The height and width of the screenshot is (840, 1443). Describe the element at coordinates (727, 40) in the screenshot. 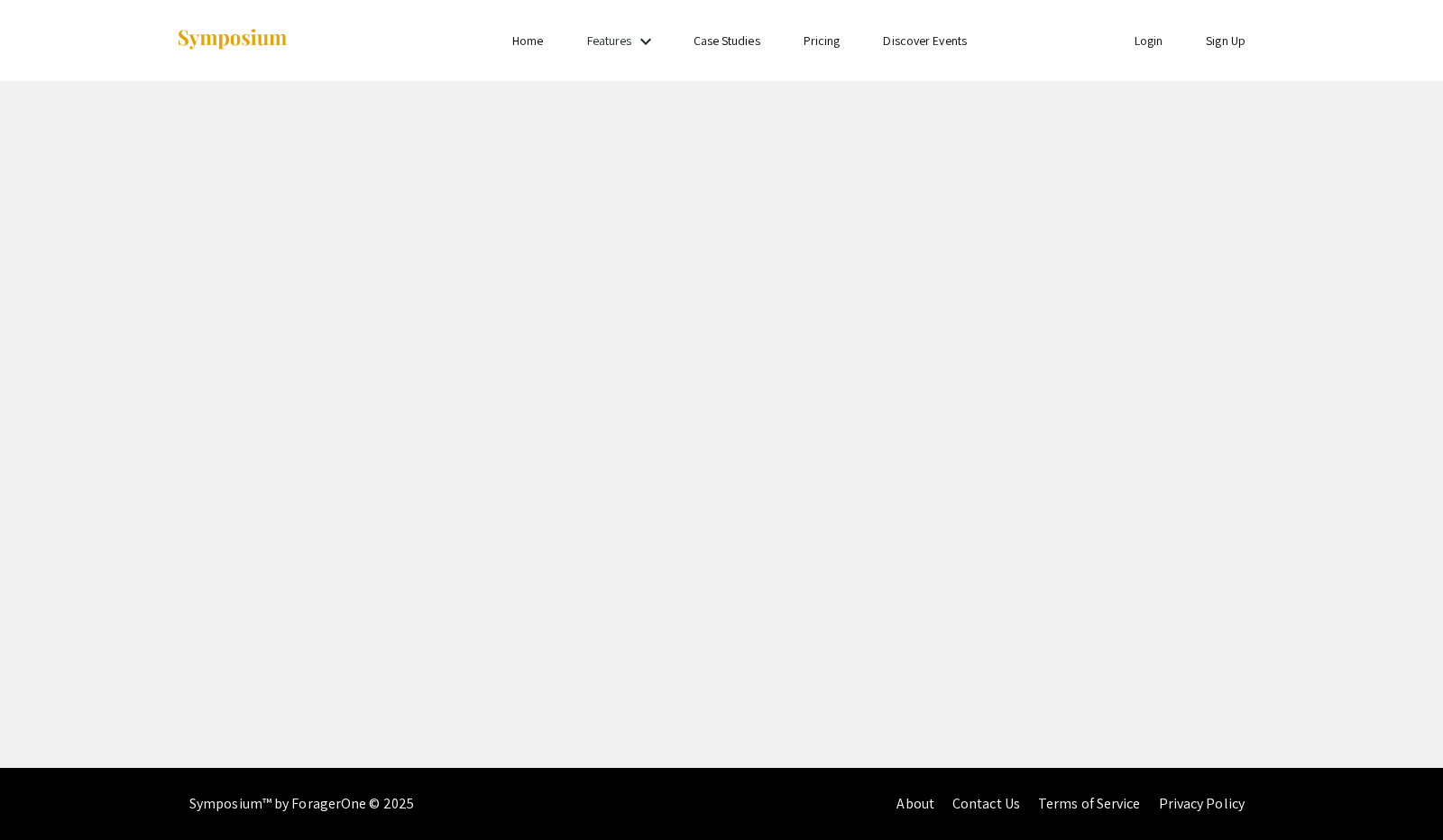

I see `a: Case Studies` at that location.